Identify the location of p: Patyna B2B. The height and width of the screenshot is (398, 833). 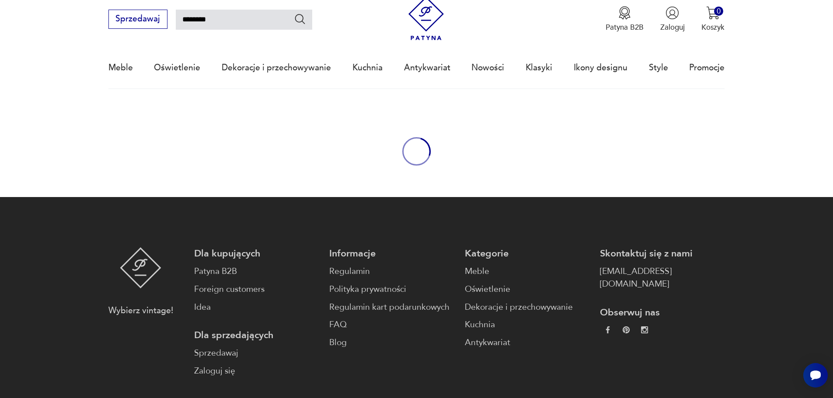
(624, 27).